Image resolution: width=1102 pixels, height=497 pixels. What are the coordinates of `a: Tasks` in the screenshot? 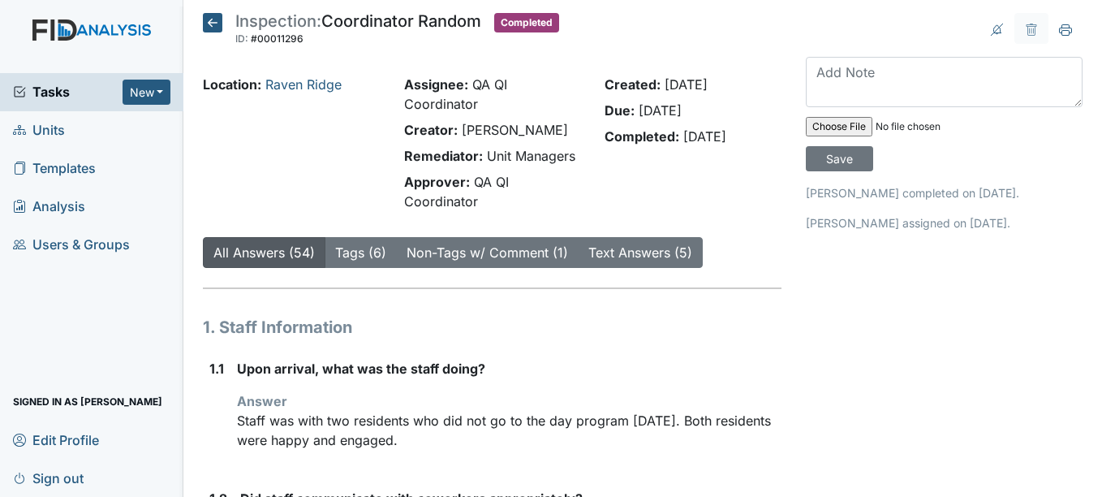 It's located at (67, 92).